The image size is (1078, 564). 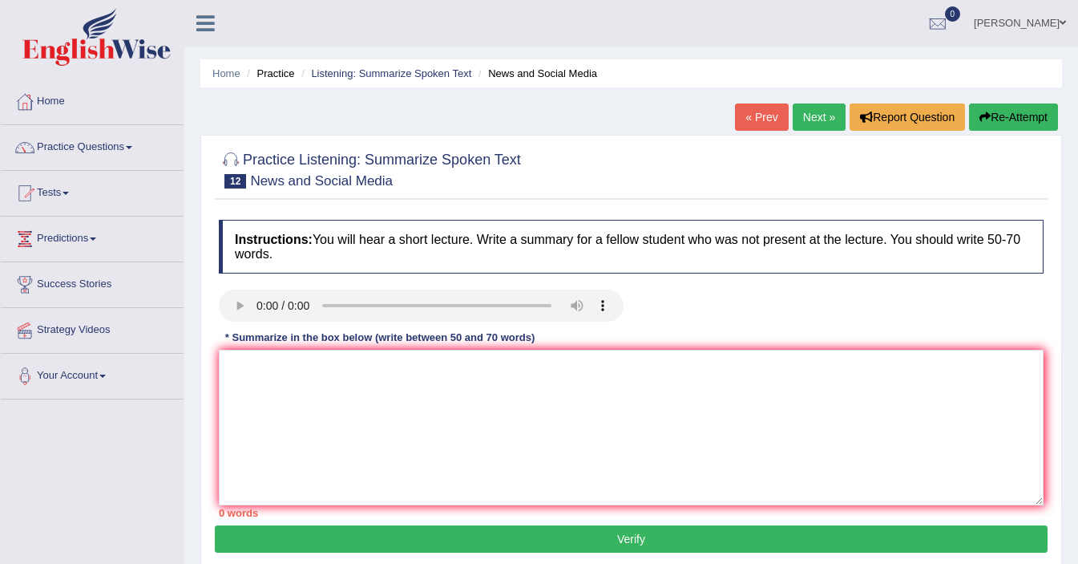 What do you see at coordinates (819, 117) in the screenshot?
I see `a: Next »` at bounding box center [819, 117].